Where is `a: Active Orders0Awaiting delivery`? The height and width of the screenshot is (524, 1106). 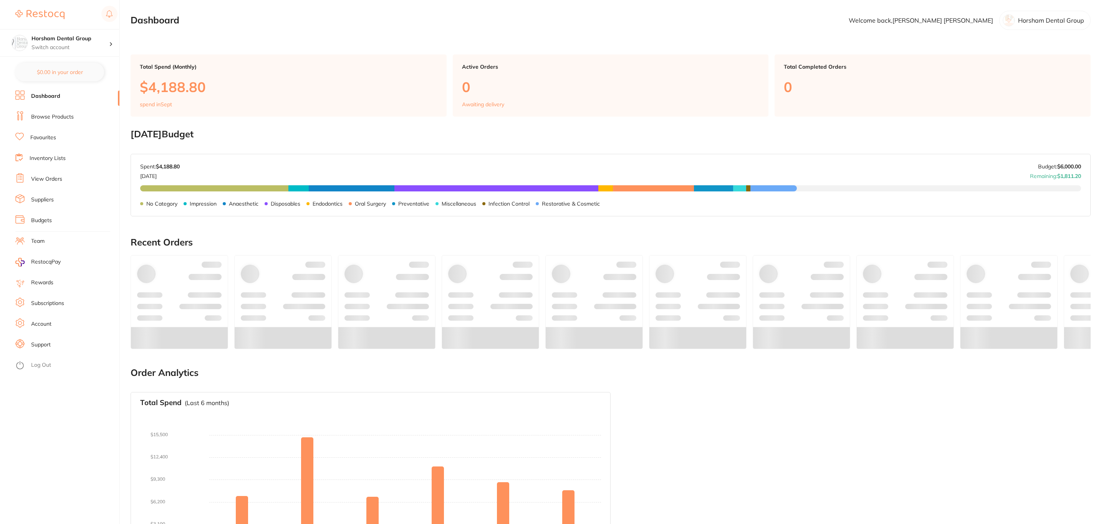
a: Active Orders0Awaiting delivery is located at coordinates (610, 86).